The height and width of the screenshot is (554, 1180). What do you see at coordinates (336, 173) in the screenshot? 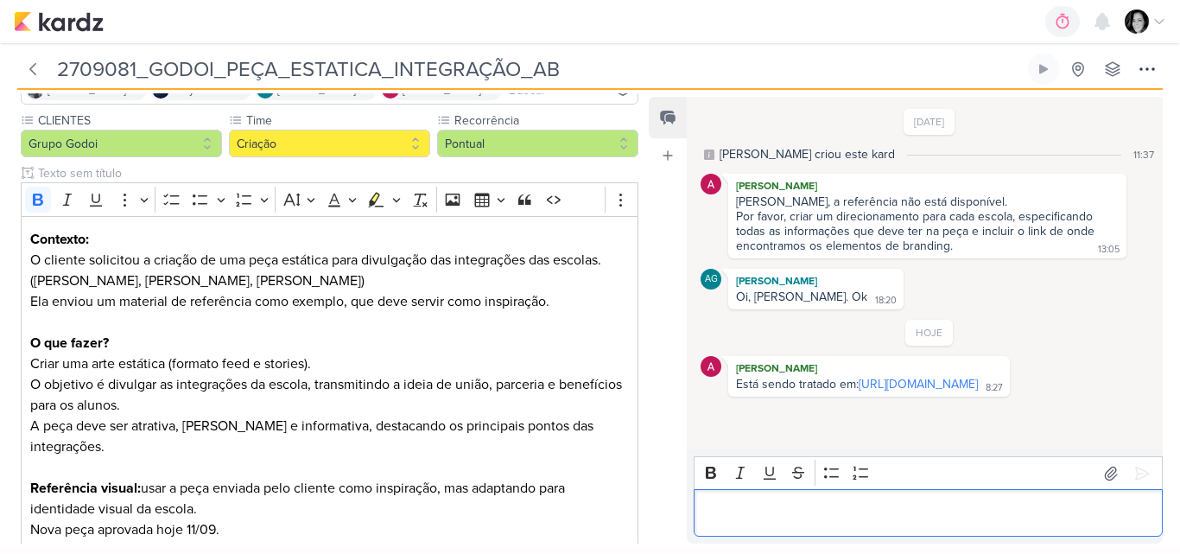
I see `input: Texto sem título` at bounding box center [336, 173].